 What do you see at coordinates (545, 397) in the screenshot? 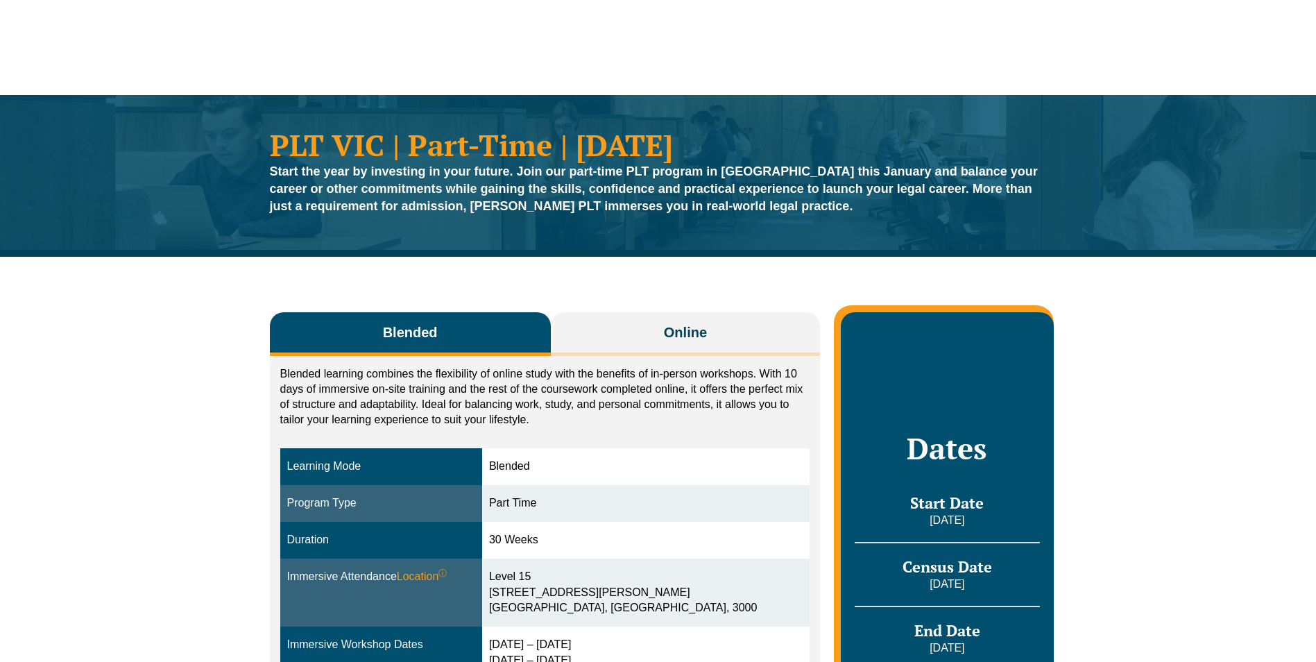
I see `p: Blended learning combines the flexibility of online study with the benefits of in-person workshop...` at bounding box center [545, 397].